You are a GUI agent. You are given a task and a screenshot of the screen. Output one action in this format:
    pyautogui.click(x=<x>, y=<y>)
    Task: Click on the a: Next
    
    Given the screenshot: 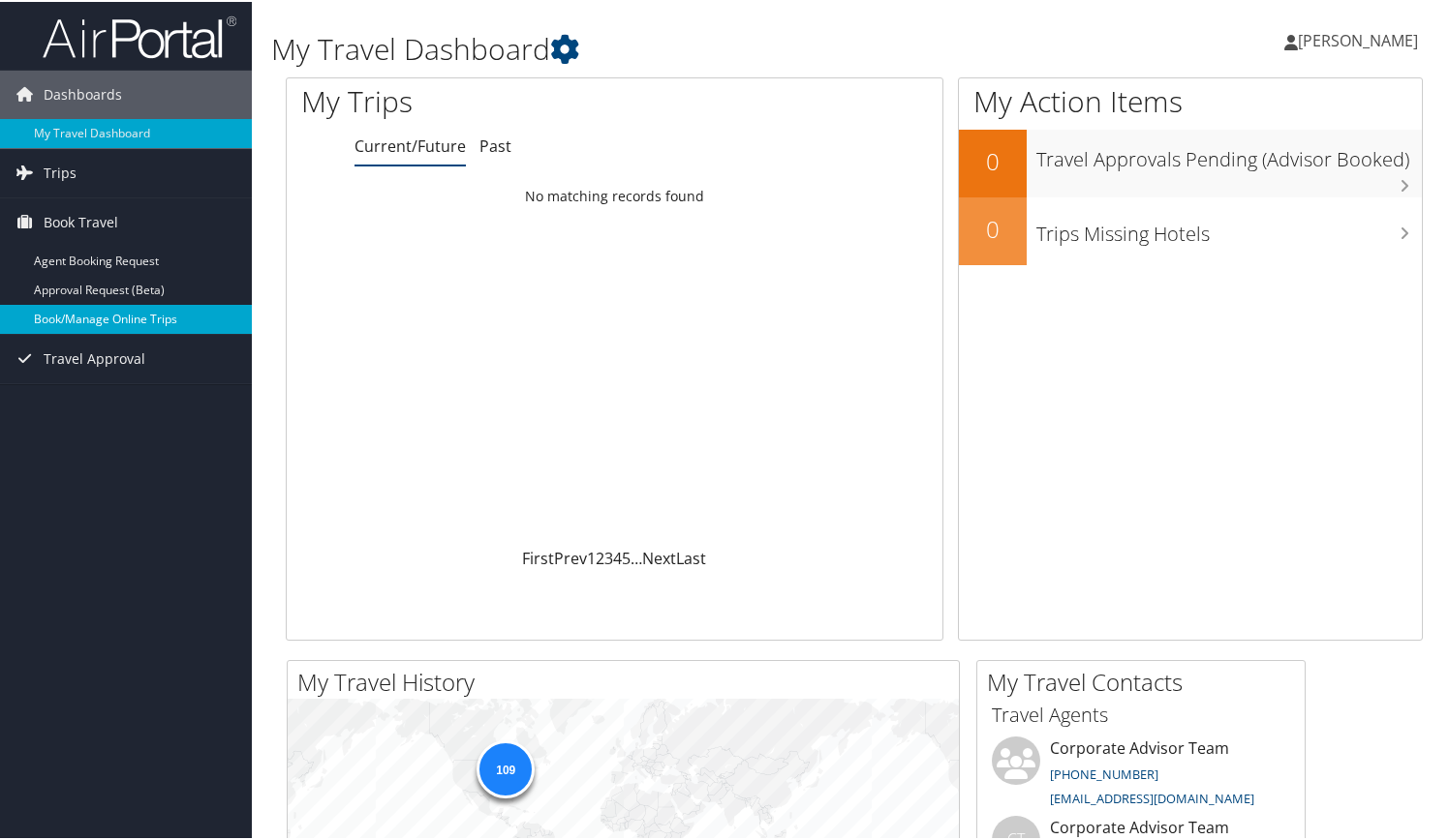 What is the action you would take?
    pyautogui.click(x=658, y=557)
    